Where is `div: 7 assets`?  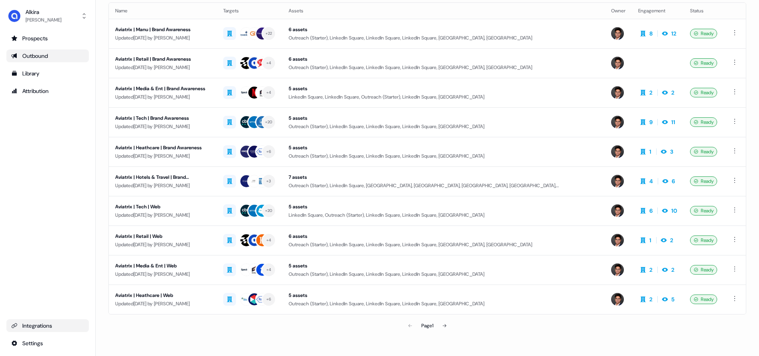
div: 7 assets is located at coordinates (443, 177).